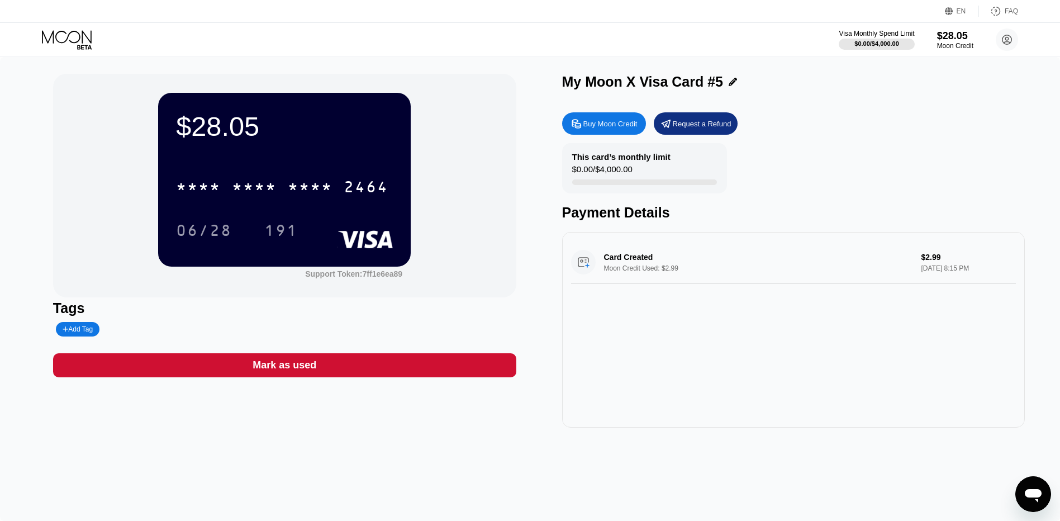 The height and width of the screenshot is (521, 1060). What do you see at coordinates (961, 11) in the screenshot?
I see `div: EN` at bounding box center [961, 11].